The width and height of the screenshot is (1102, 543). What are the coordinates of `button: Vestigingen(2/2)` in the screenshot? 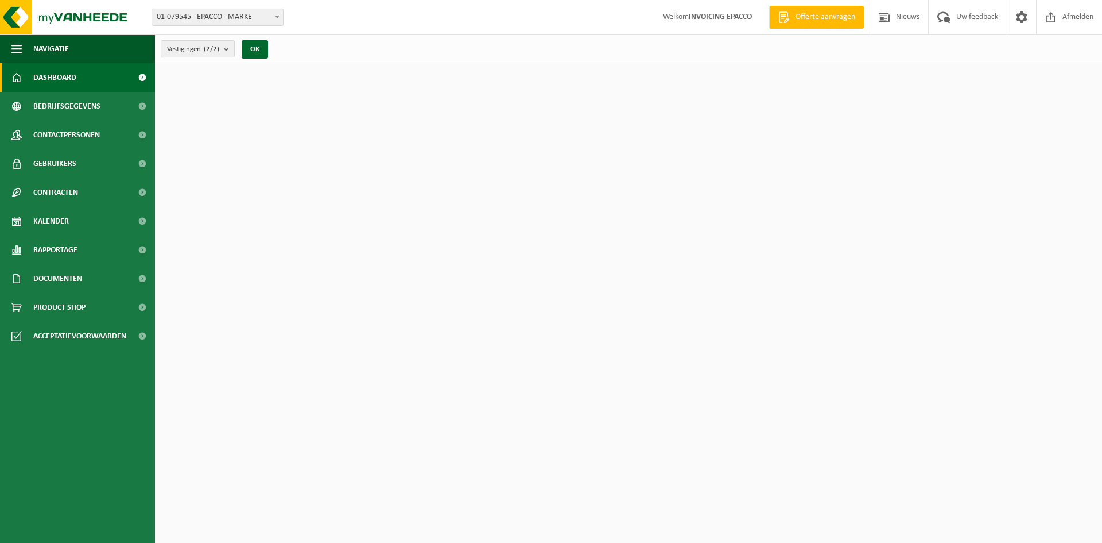 It's located at (198, 49).